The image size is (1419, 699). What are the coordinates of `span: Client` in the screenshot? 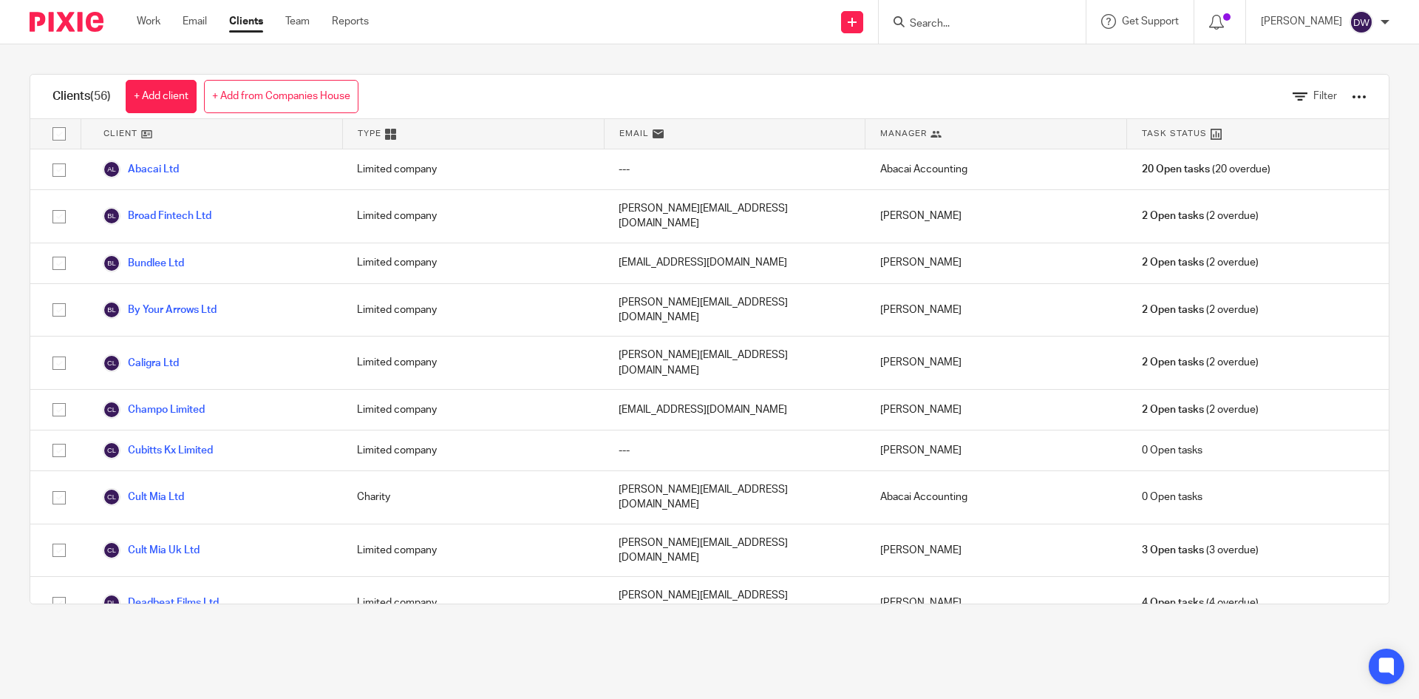 It's located at (120, 133).